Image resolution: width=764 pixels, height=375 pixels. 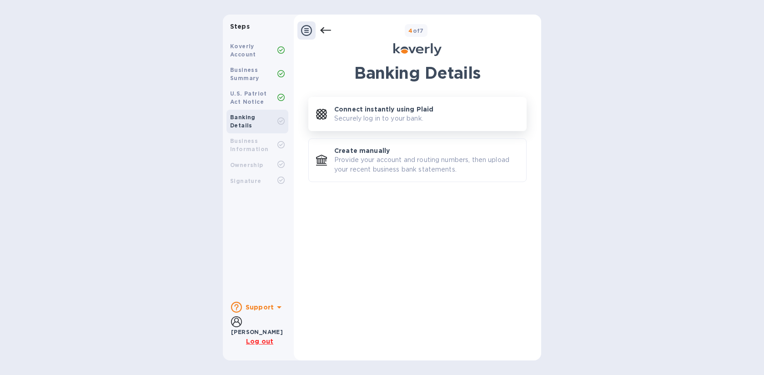 I want to click on u: Log out, so click(x=260, y=341).